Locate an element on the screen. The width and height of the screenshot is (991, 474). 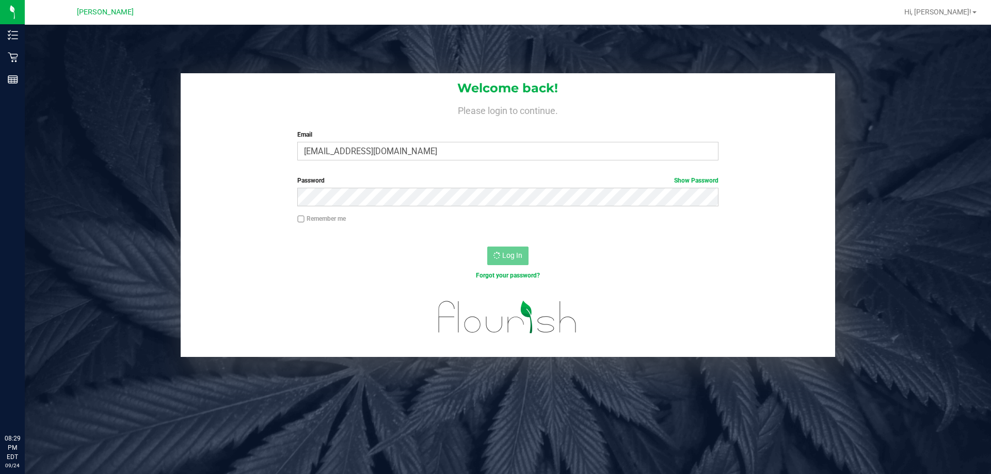
button: Log In is located at coordinates (508, 256).